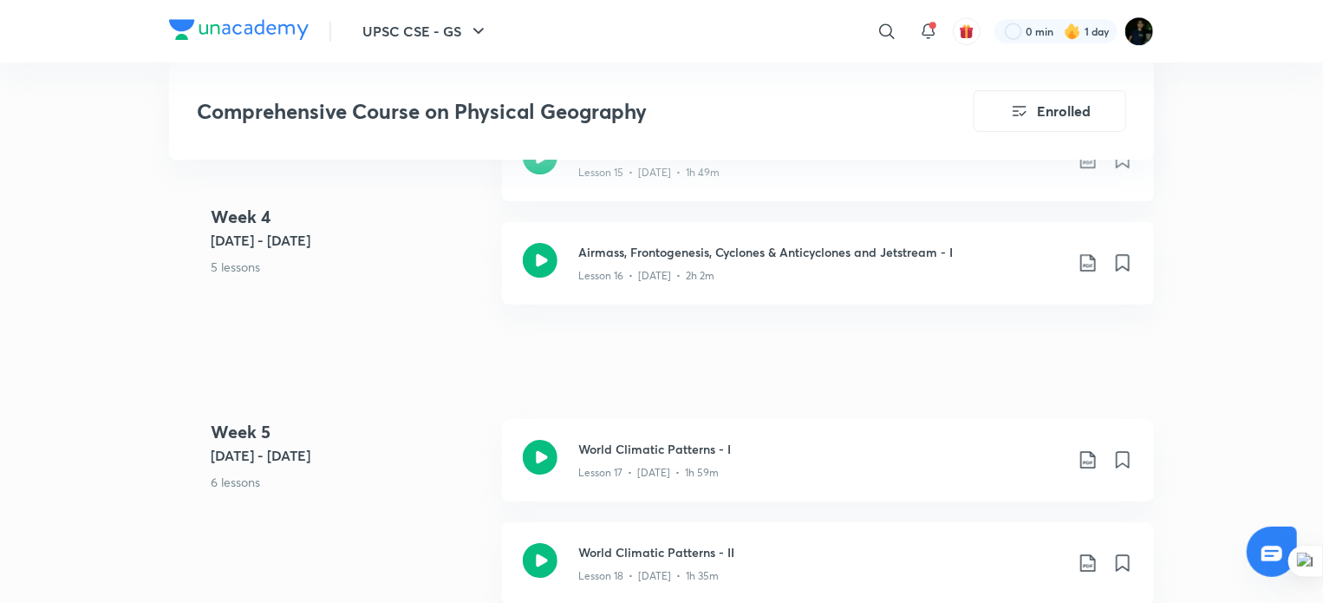 The image size is (1323, 603). What do you see at coordinates (1139, 31) in the screenshot?
I see `img: Rohit Duggal` at bounding box center [1139, 31].